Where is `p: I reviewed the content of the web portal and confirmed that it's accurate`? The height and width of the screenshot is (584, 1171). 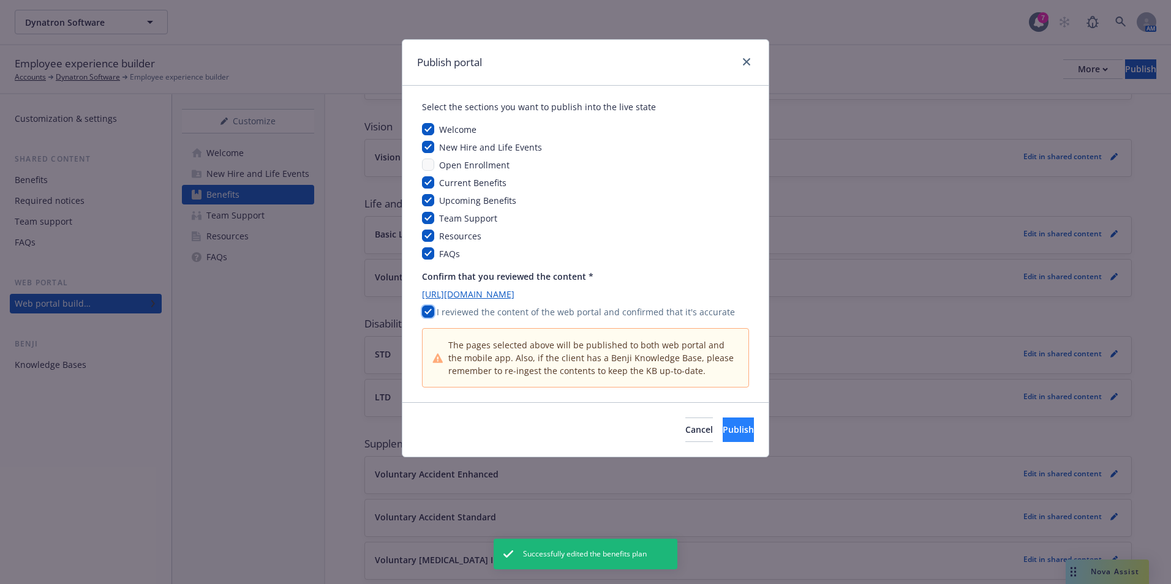 p: I reviewed the content of the web portal and confirmed that it's accurate is located at coordinates (585, 312).